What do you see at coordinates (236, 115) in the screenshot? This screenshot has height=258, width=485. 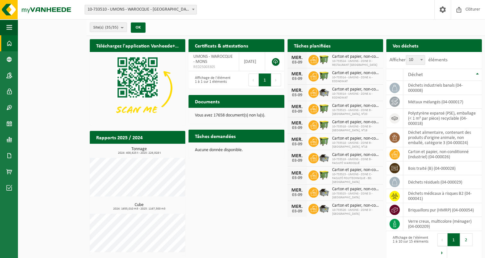 I see `p: Vous avez 17658 document(s) non lu(s).` at bounding box center [236, 115].